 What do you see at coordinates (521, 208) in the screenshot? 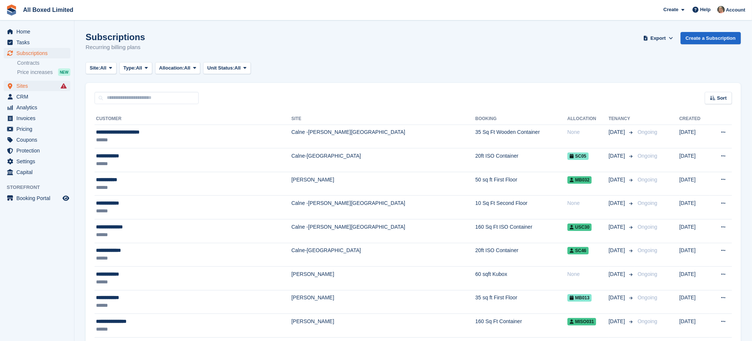
I see `td: 10 Sq Ft Second Floor` at bounding box center [521, 208].